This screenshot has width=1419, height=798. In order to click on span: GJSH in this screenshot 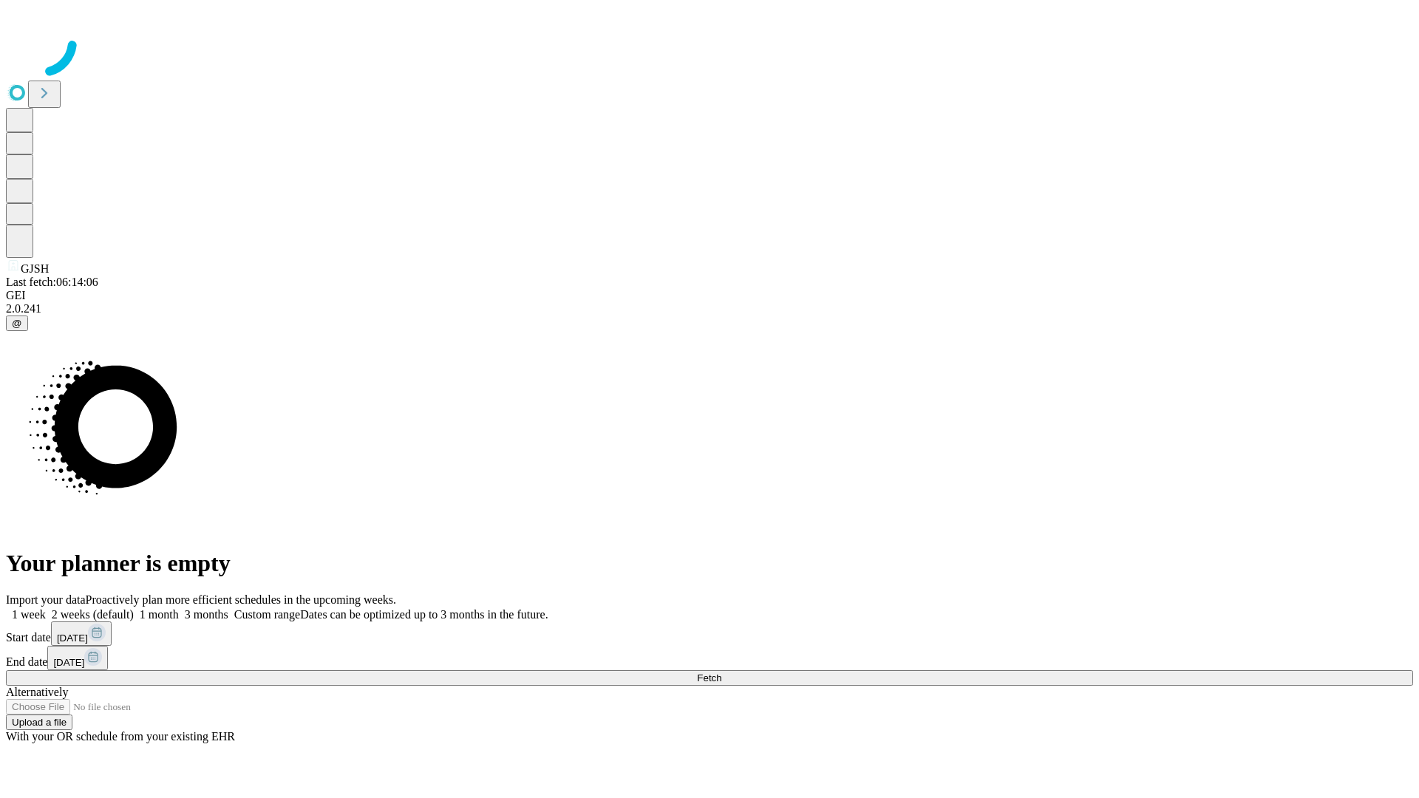, I will do `click(35, 268)`.